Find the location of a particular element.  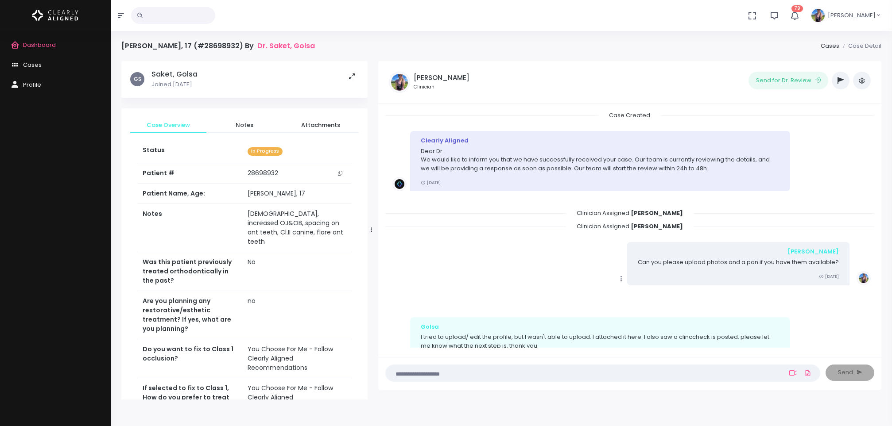

th: Are you planning any restorative/esthetic treatment? If yes, what are you planning? is located at coordinates (189, 315).